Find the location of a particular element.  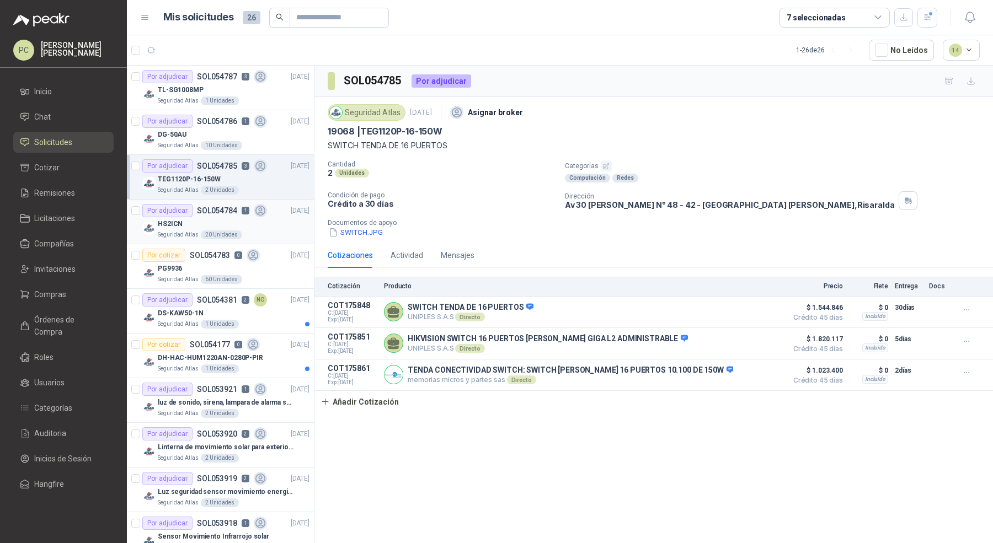

a: Solicitudes is located at coordinates (63, 142).